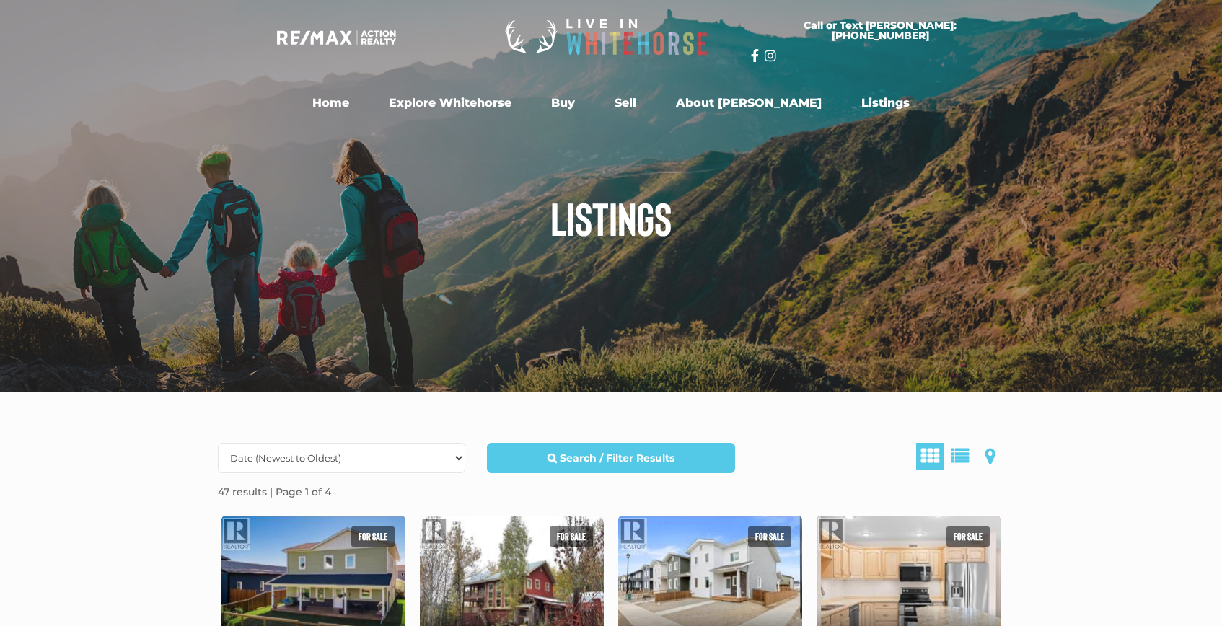 The height and width of the screenshot is (626, 1222). Describe the element at coordinates (330, 103) in the screenshot. I see `a: Home` at that location.